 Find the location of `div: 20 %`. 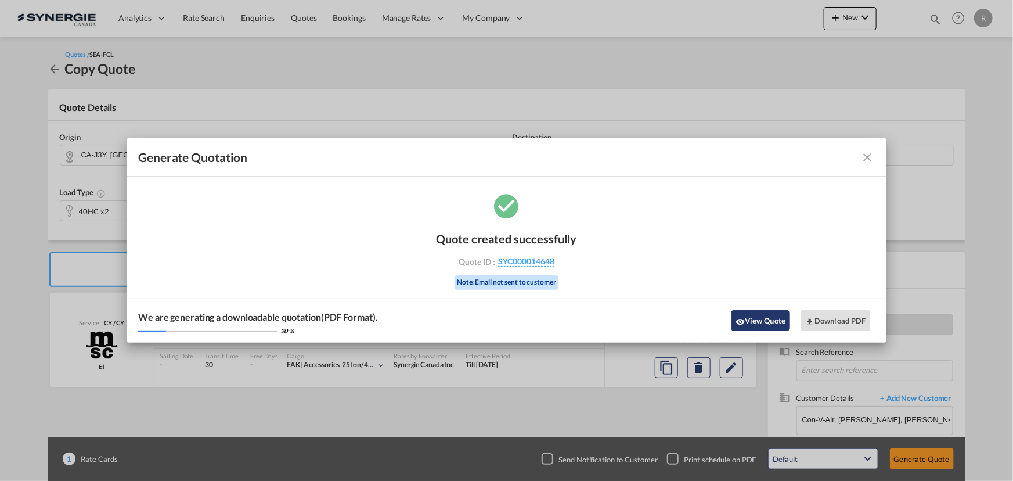

div: 20 % is located at coordinates (287, 330).